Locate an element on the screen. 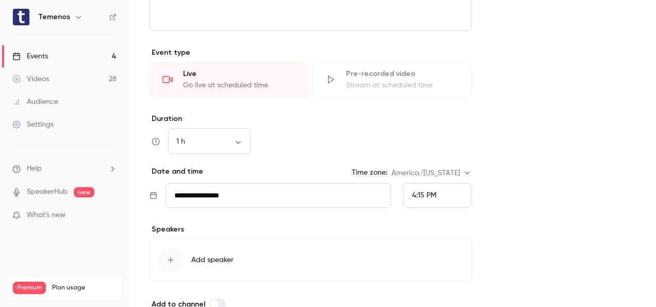 The height and width of the screenshot is (307, 656). span: What's new is located at coordinates (46, 215).